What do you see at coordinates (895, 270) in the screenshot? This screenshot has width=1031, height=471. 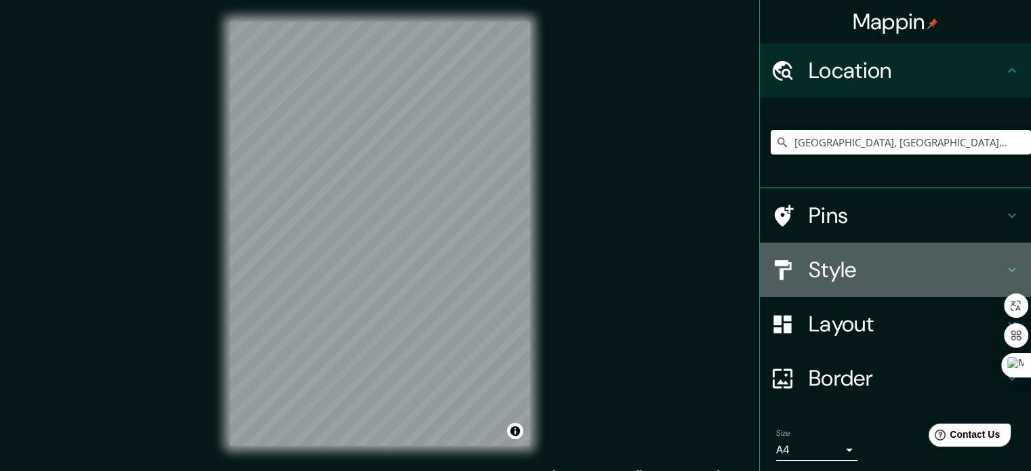 I see `div: Style` at bounding box center [895, 270].